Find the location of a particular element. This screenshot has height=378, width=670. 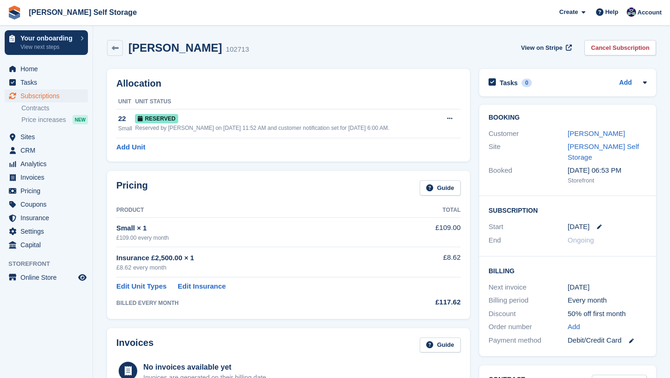

span: Subscriptions is located at coordinates (48, 96).